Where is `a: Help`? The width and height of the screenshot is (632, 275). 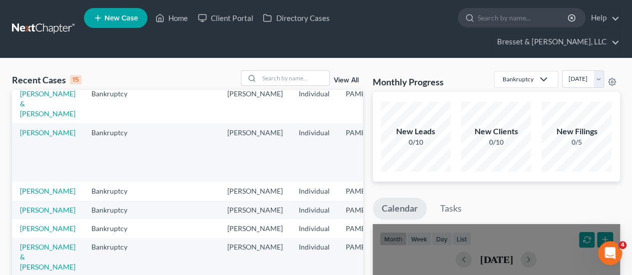
a: Help is located at coordinates (603, 18).